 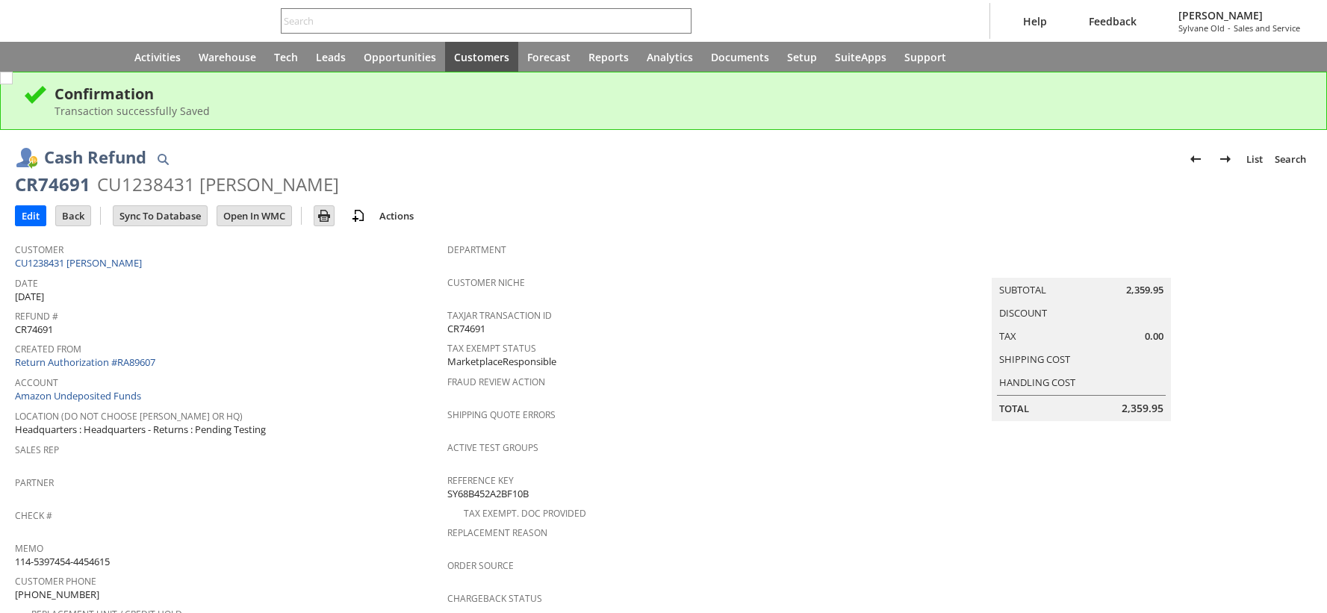 What do you see at coordinates (31, 216) in the screenshot?
I see `input: Edit` at bounding box center [31, 216].